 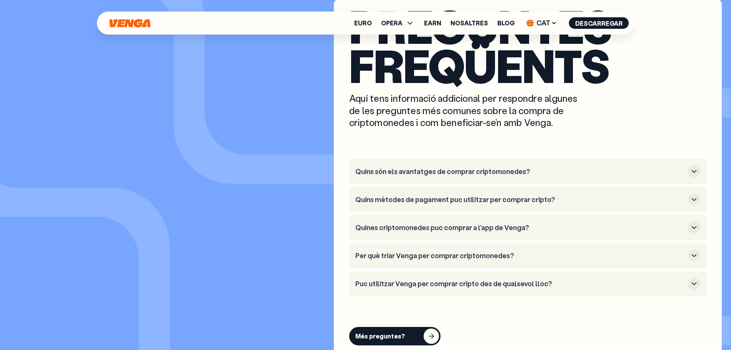 I want to click on button: Descarregar, so click(x=599, y=23).